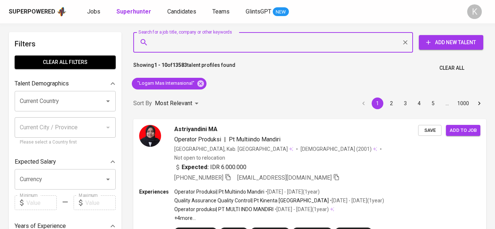 The width and height of the screenshot is (495, 229). What do you see at coordinates (279, 218) in the screenshot?
I see `p: +4 more ...` at bounding box center [279, 218].